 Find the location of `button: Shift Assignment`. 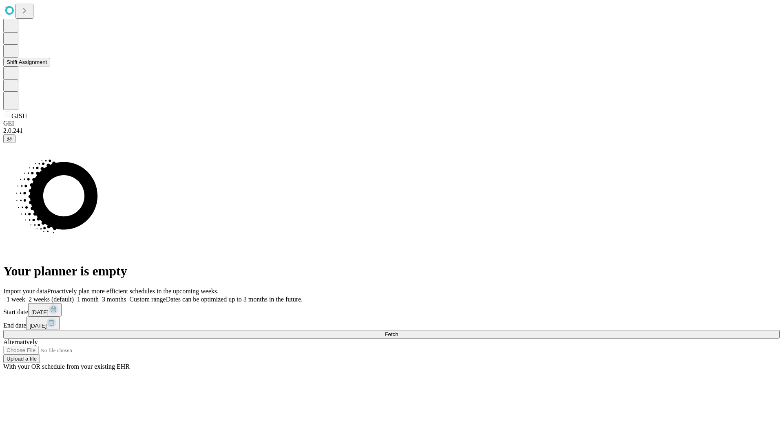

button: Shift Assignment is located at coordinates (26, 62).